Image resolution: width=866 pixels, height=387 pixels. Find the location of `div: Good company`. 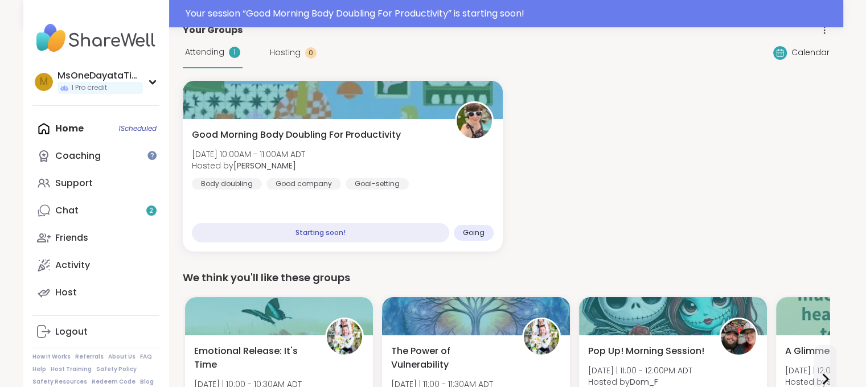

div: Good company is located at coordinates (303, 184).